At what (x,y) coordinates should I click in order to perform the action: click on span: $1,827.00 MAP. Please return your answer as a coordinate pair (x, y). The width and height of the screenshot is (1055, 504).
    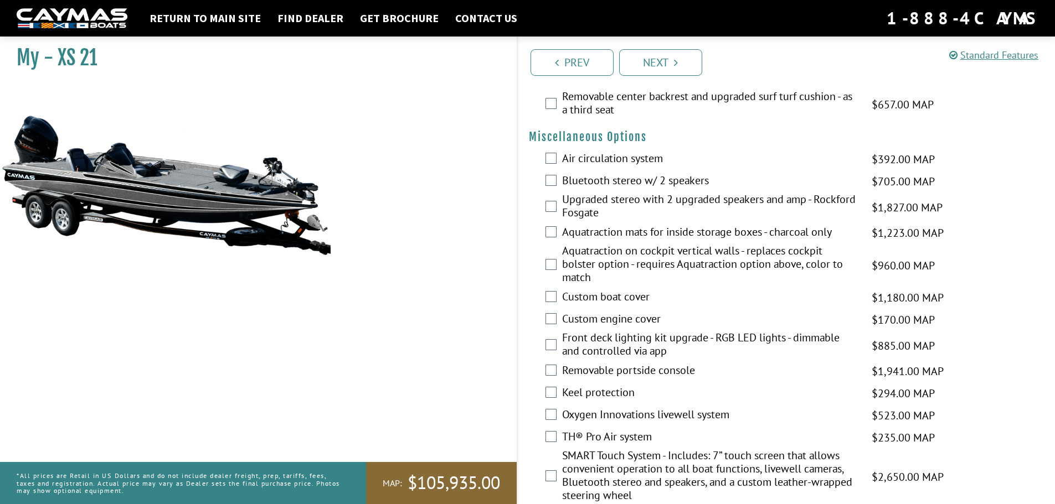
    Looking at the image, I should click on (907, 208).